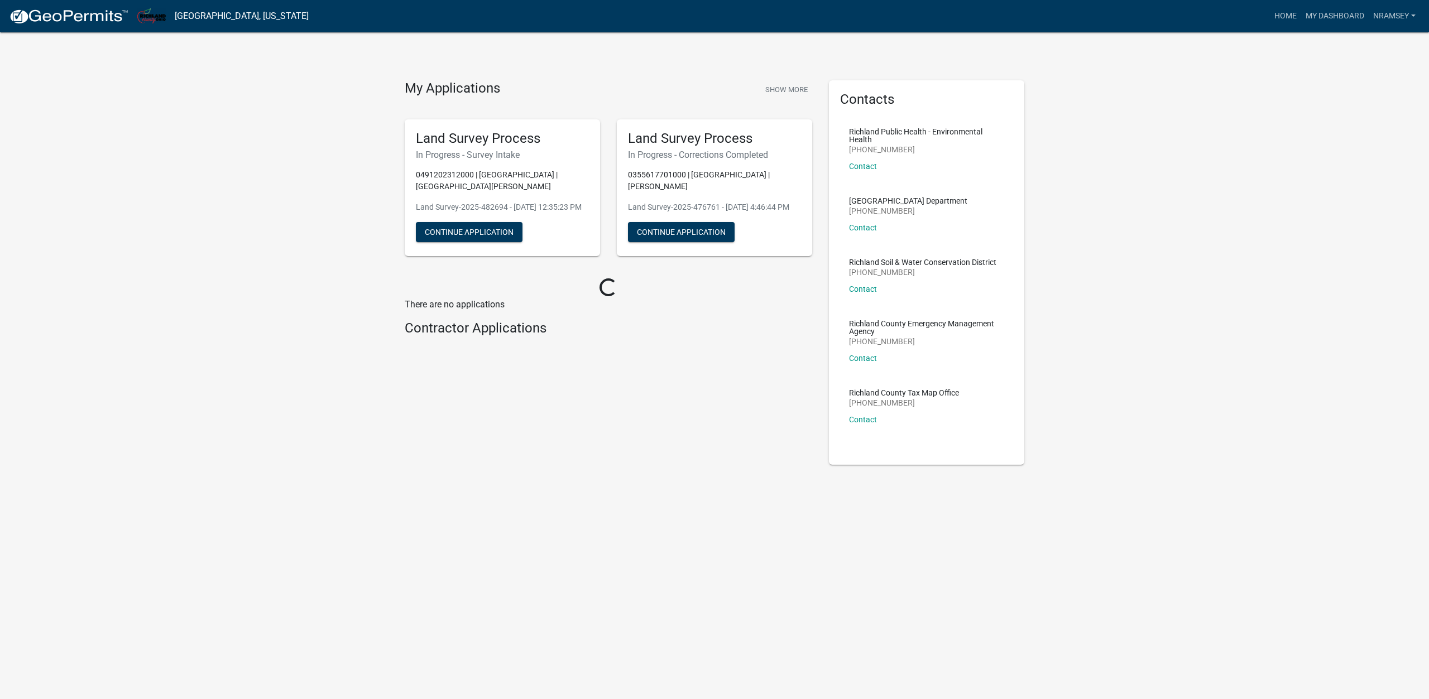  I want to click on p: Richland Public Health - Environmental Health, so click(927, 136).